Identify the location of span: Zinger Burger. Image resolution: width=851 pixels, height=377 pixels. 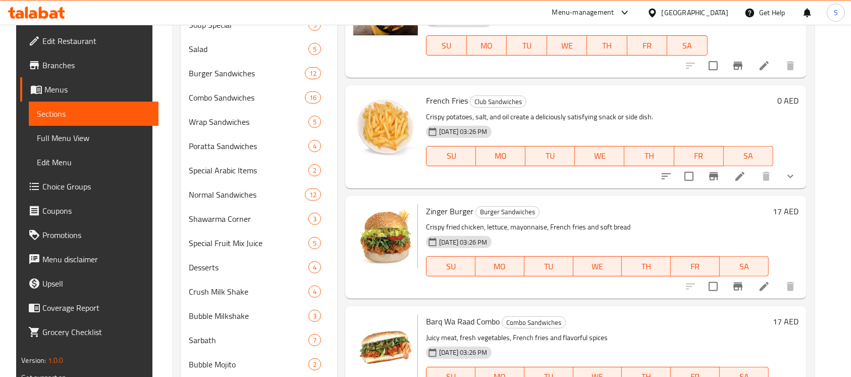
(450, 211).